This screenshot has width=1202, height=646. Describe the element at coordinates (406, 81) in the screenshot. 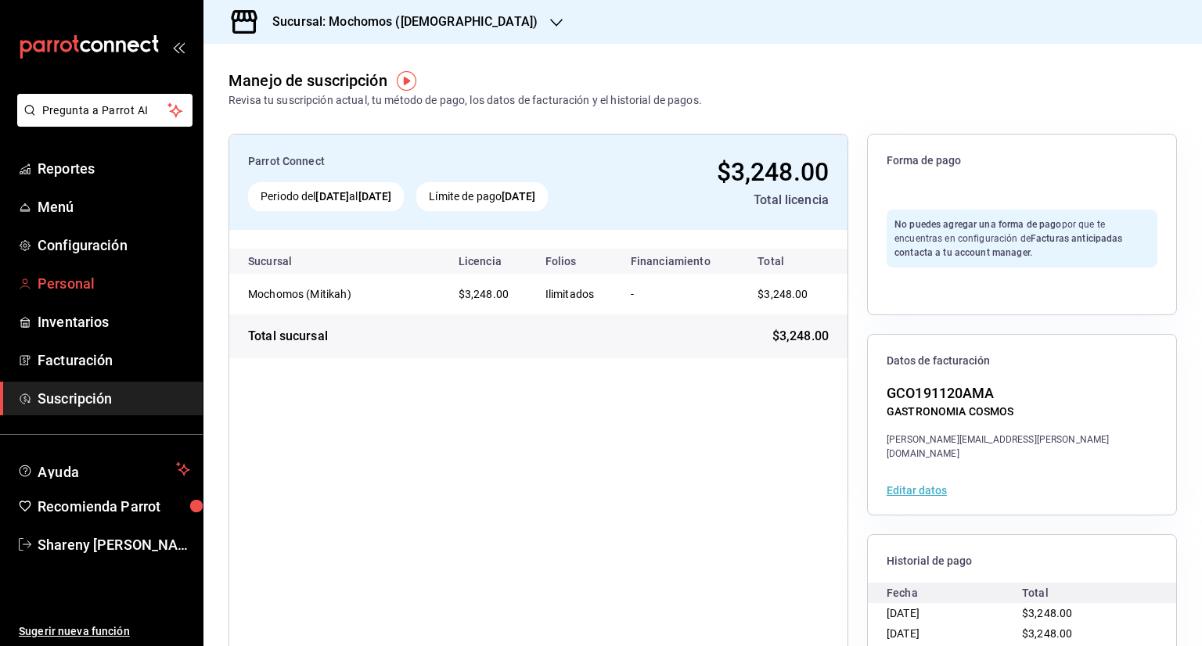

I see `img: Tooltip marker` at that location.